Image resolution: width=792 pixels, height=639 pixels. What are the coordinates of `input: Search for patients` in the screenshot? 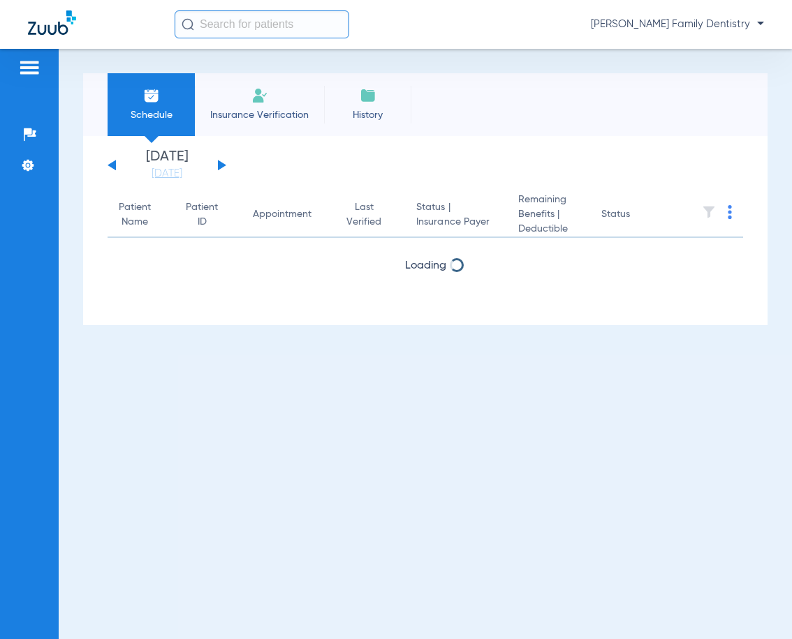 It's located at (262, 24).